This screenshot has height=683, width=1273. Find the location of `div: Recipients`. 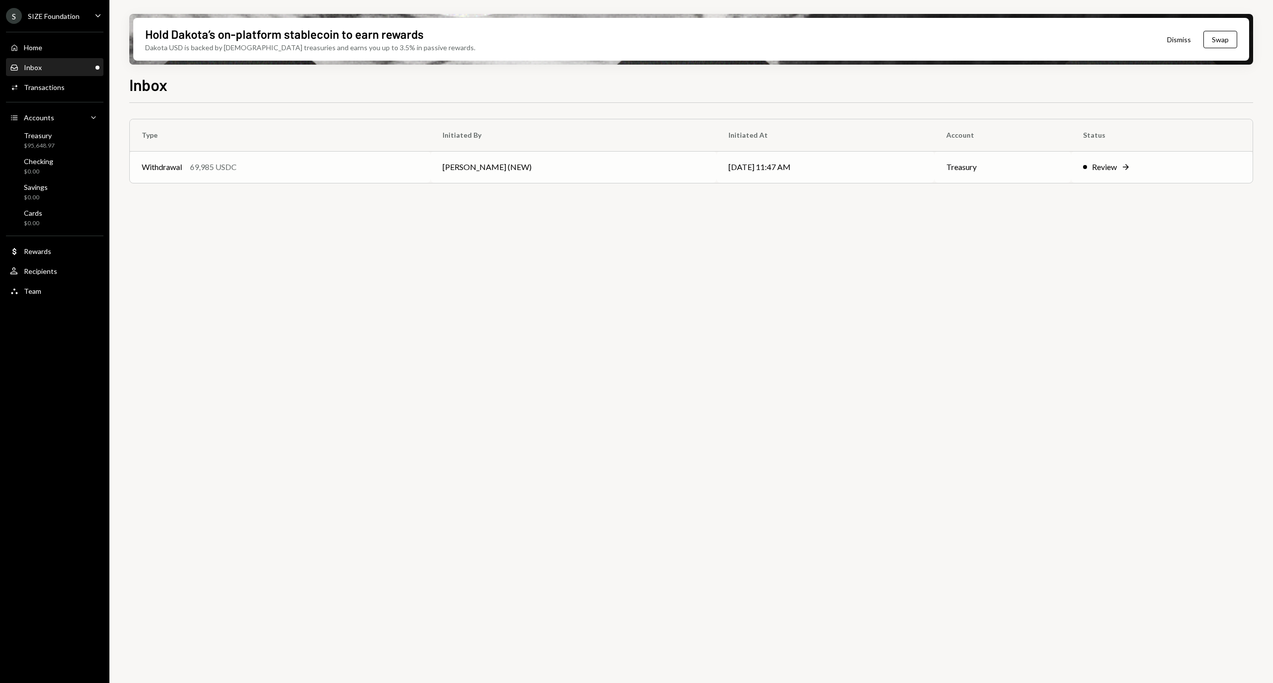

div: Recipients is located at coordinates (40, 271).